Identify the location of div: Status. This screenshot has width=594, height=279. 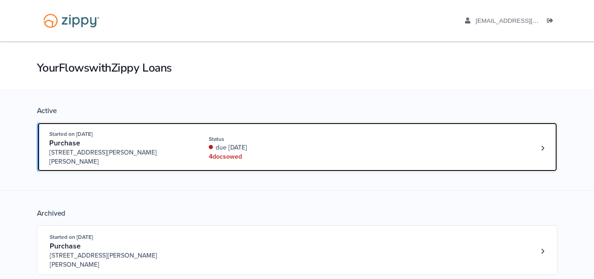
(269, 139).